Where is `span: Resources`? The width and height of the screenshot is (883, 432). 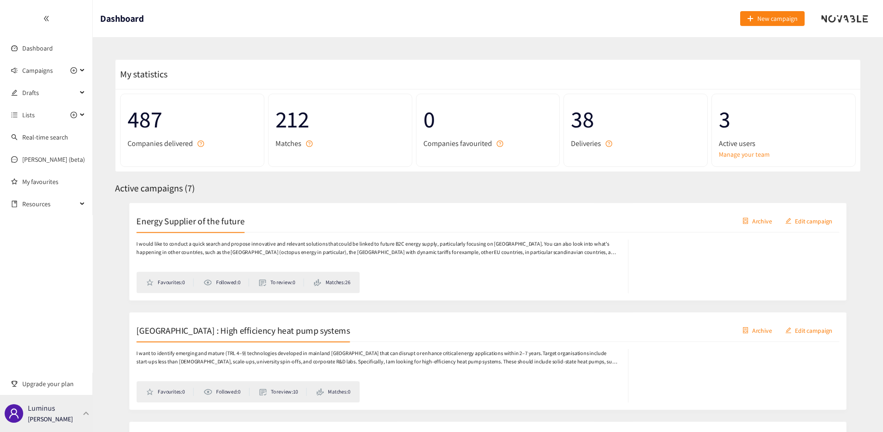
span: Resources is located at coordinates (50, 204).